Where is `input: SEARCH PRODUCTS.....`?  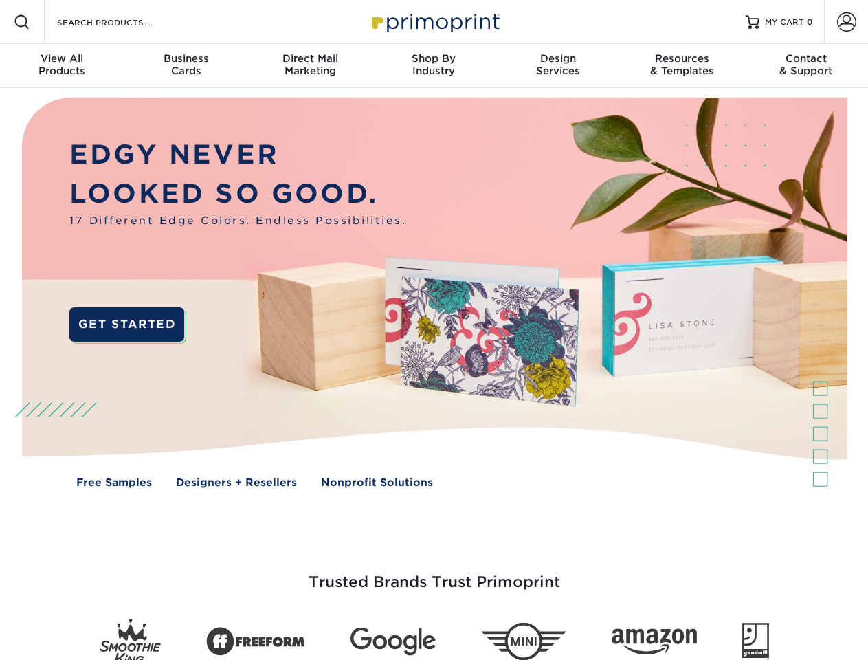
input: SEARCH PRODUCTS..... is located at coordinates (122, 22).